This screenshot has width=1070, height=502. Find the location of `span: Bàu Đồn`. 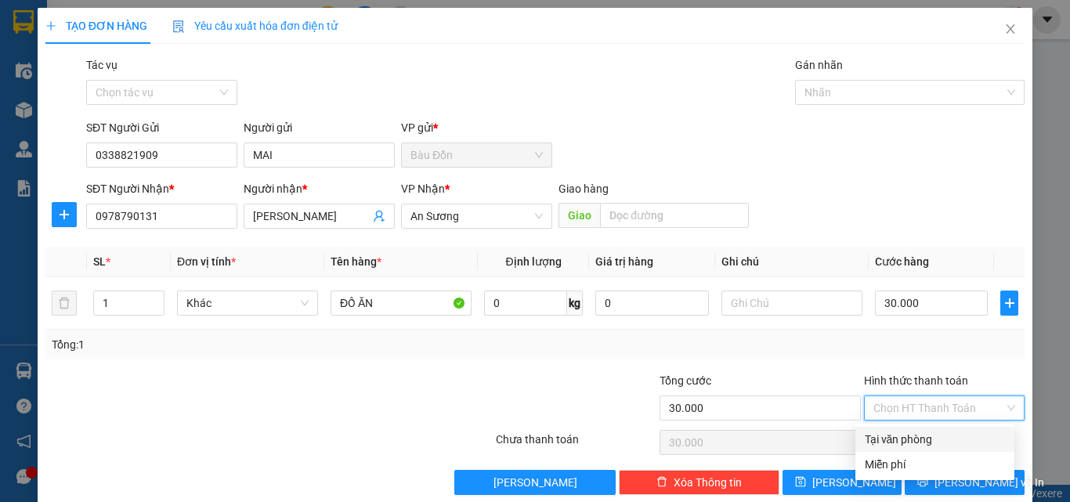

span: Bàu Đồn is located at coordinates (476, 155).